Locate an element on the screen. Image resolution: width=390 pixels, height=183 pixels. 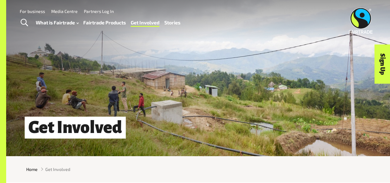
a: What is Fairtrade is located at coordinates (57, 23).